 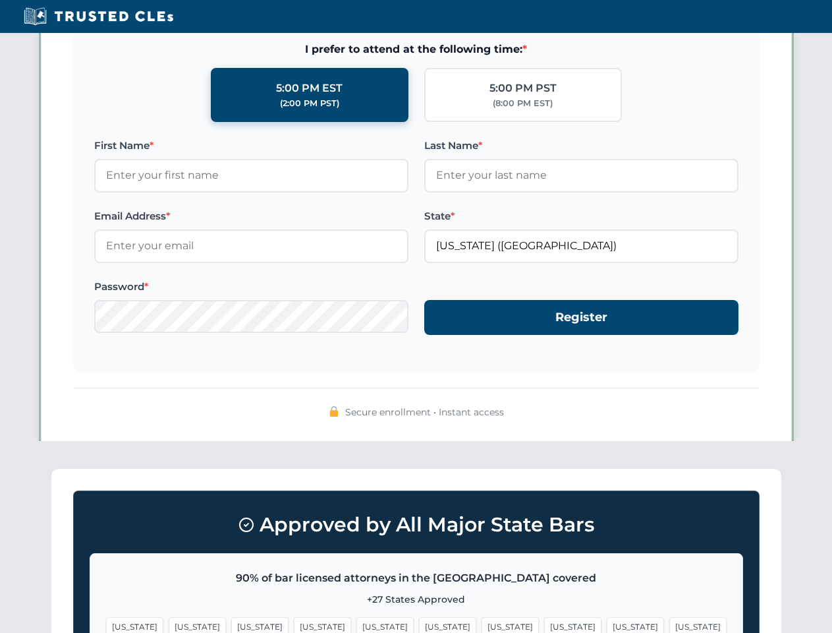 I want to click on div: (2:00 PM PST), so click(x=310, y=103).